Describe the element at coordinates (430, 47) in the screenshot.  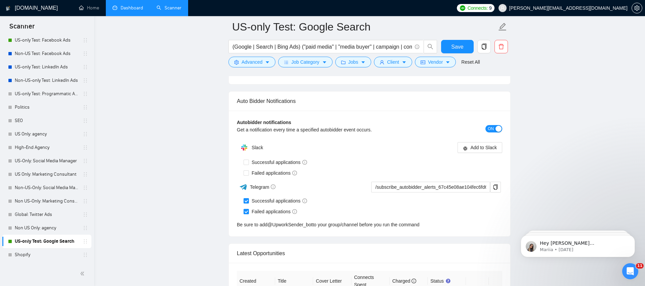
I see `button: search` at that location.